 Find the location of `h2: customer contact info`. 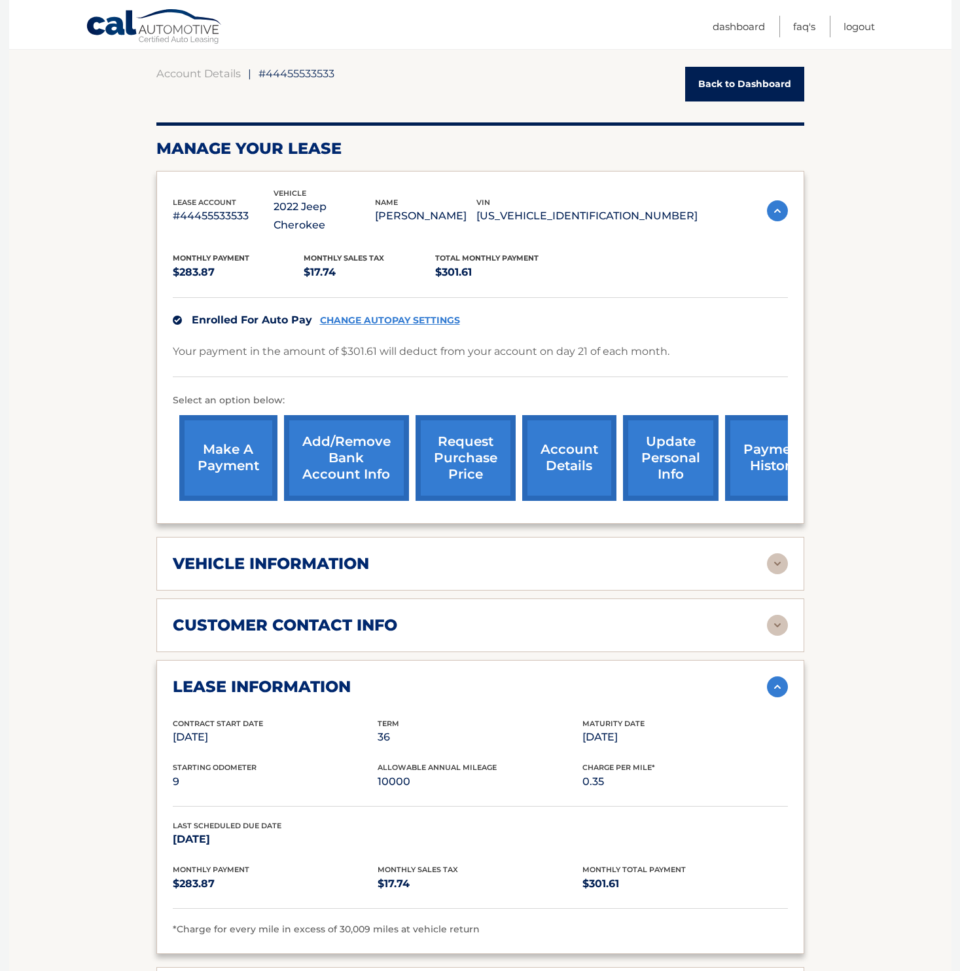

h2: customer contact info is located at coordinates (285, 625).